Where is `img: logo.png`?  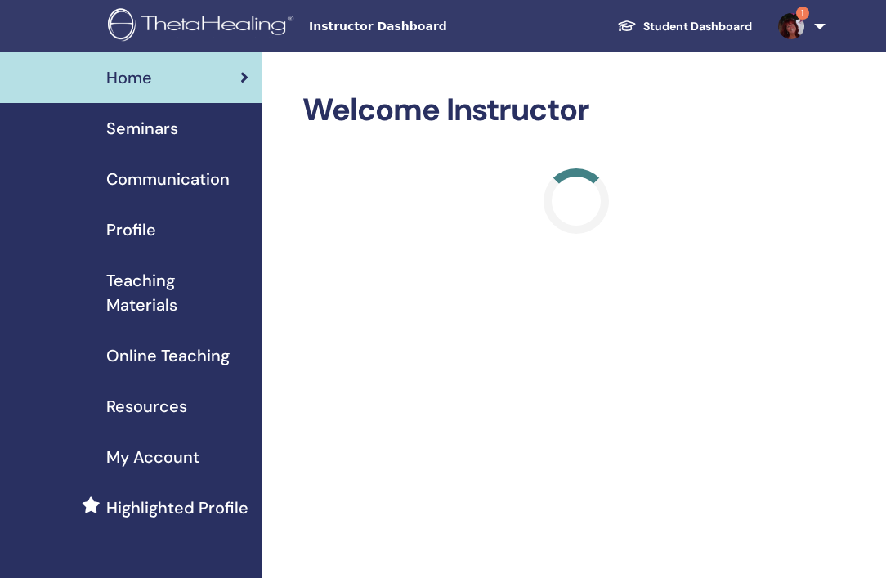
img: logo.png is located at coordinates (204, 26).